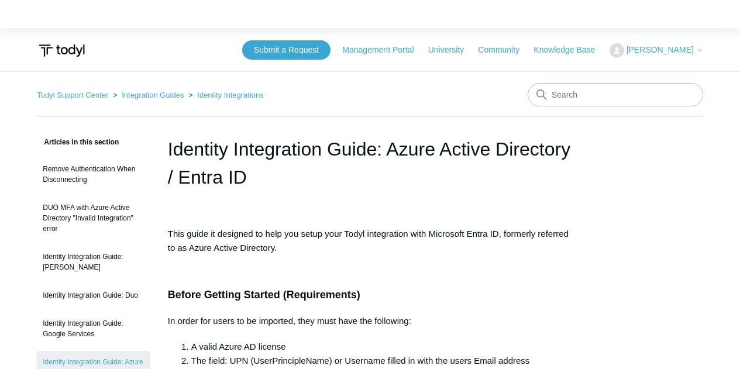  What do you see at coordinates (78, 142) in the screenshot?
I see `span: Articles in this section` at bounding box center [78, 142].